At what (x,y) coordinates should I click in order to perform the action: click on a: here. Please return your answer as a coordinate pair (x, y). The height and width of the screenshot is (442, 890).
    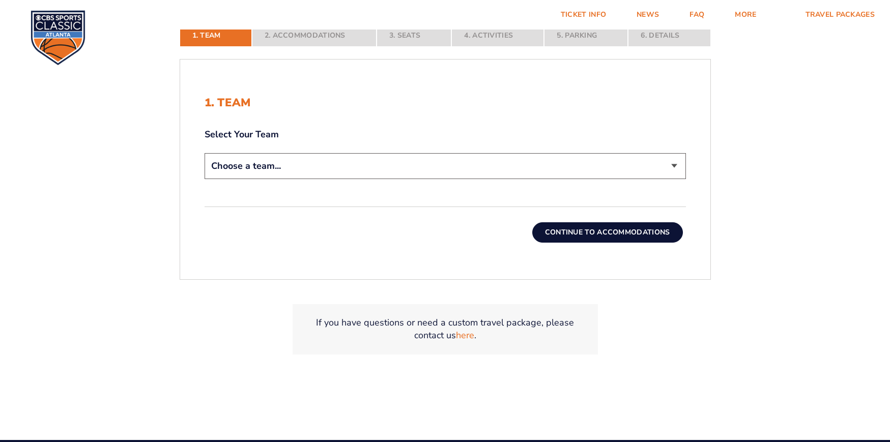
    Looking at the image, I should click on (465, 335).